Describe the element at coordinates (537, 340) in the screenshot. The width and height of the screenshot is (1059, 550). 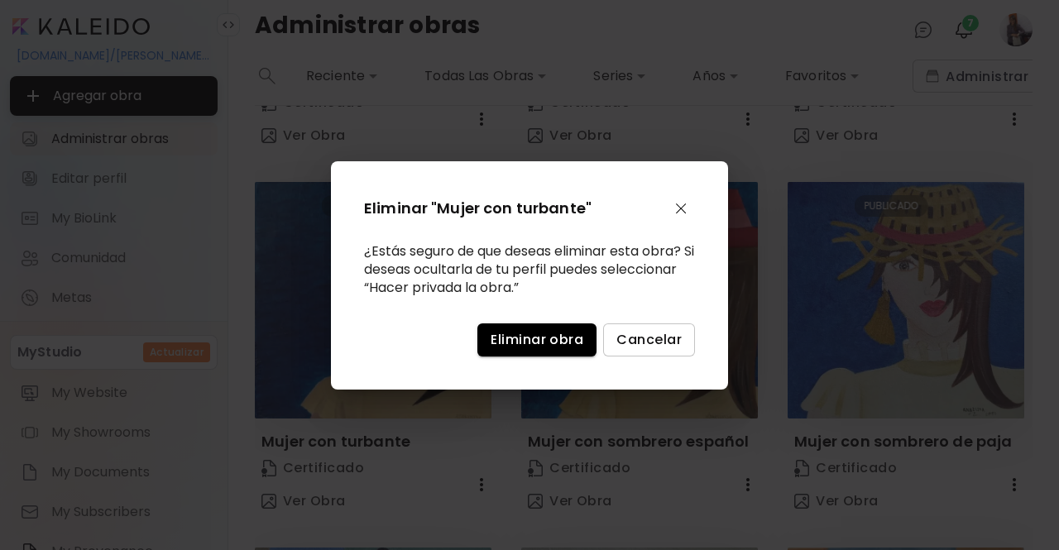
I see `button: Eliminar obra` at that location.